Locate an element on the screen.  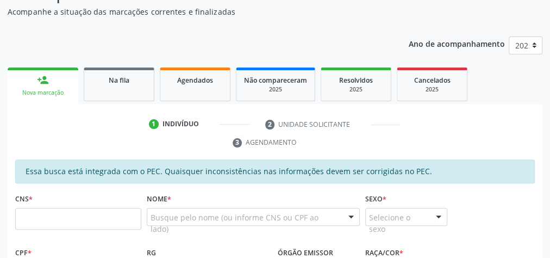
span: Selecione o sexo is located at coordinates (397, 223).